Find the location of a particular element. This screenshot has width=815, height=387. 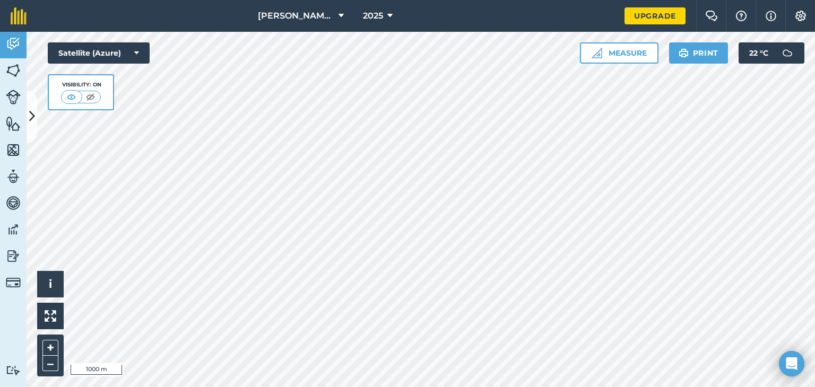

span: i is located at coordinates (50, 284).